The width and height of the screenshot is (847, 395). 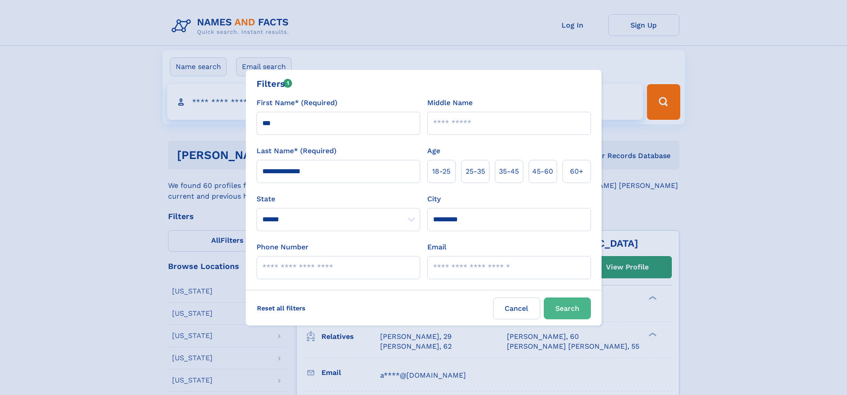 I want to click on div: Filters, so click(x=274, y=84).